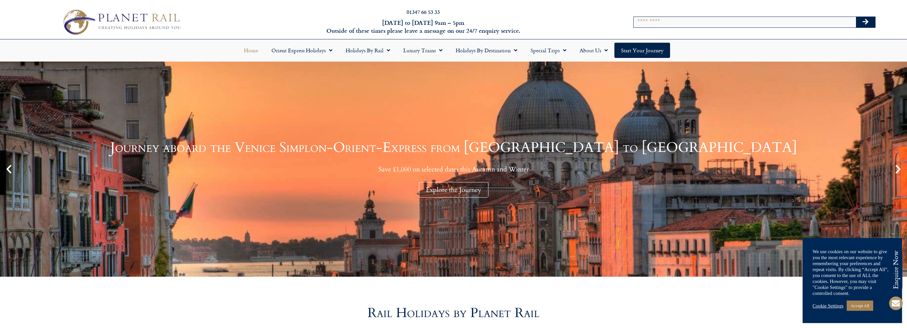  I want to click on nav: Menu, so click(453, 50).